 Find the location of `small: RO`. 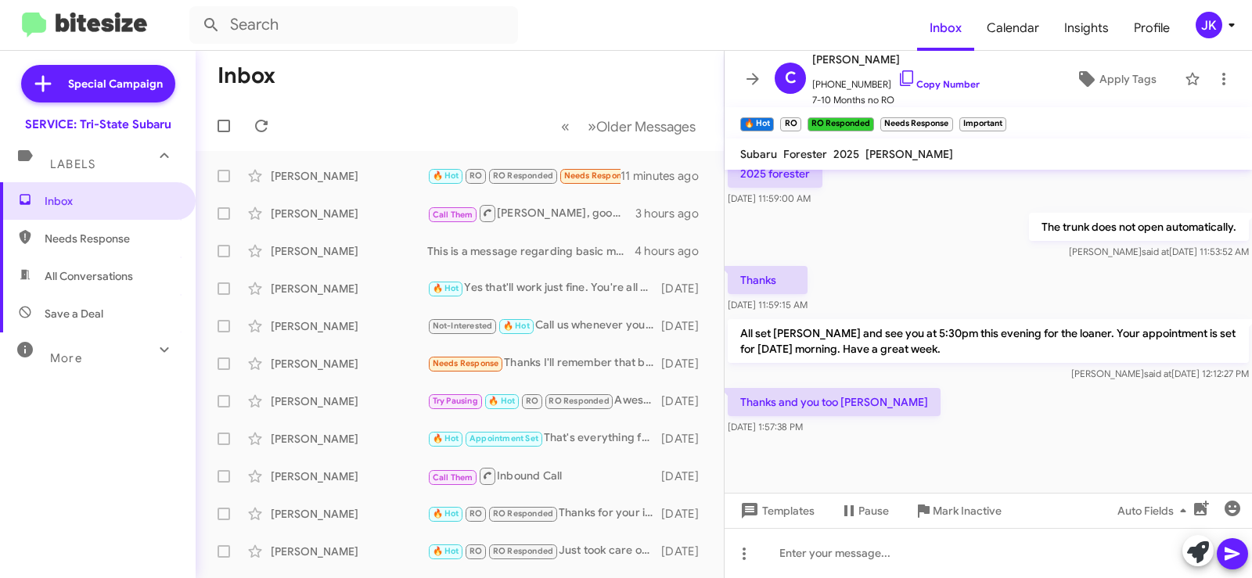

small: RO is located at coordinates (790, 124).